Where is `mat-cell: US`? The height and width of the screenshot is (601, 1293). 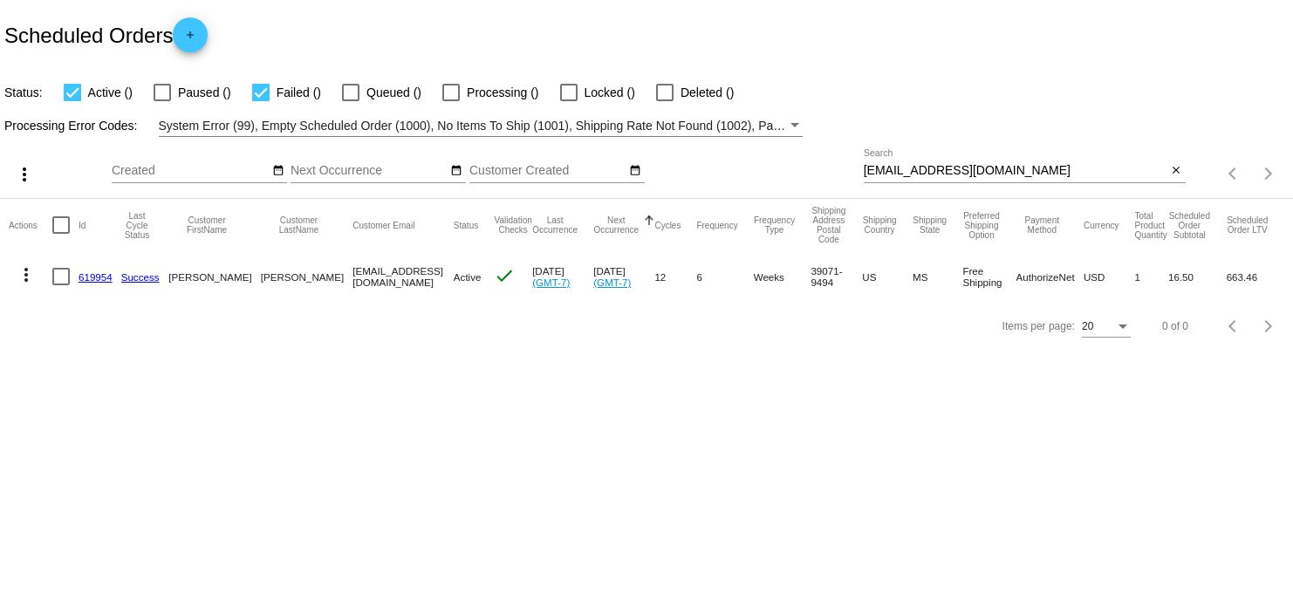
mat-cell: US is located at coordinates (887, 277).